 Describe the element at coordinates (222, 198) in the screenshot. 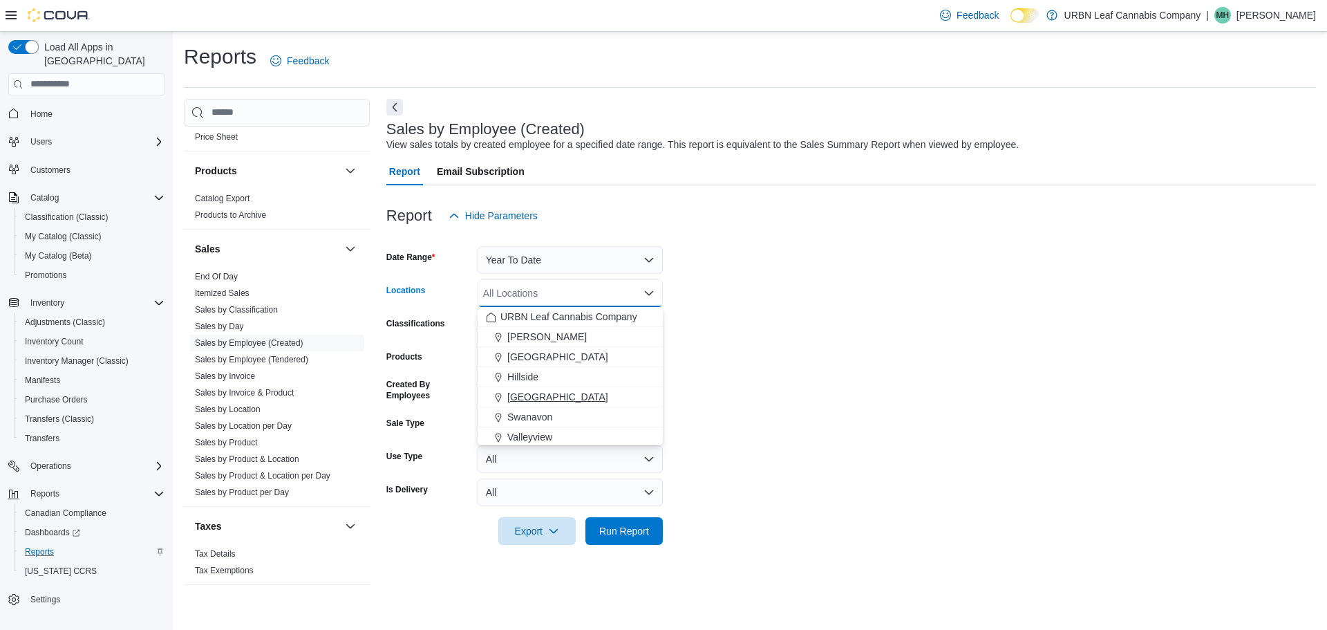

I see `span: Catalog Export` at that location.